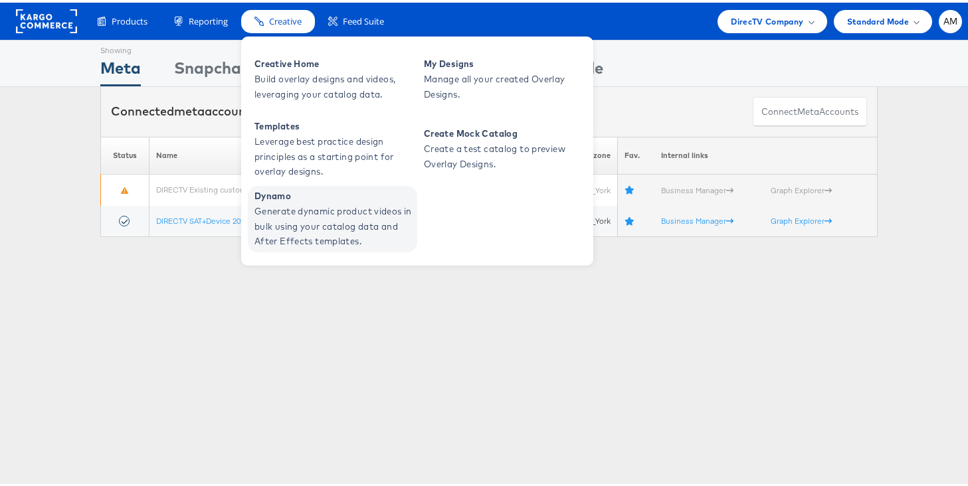  What do you see at coordinates (202, 218) in the screenshot?
I see `a: DIRECTV SAT+Device 2023` at bounding box center [202, 218].